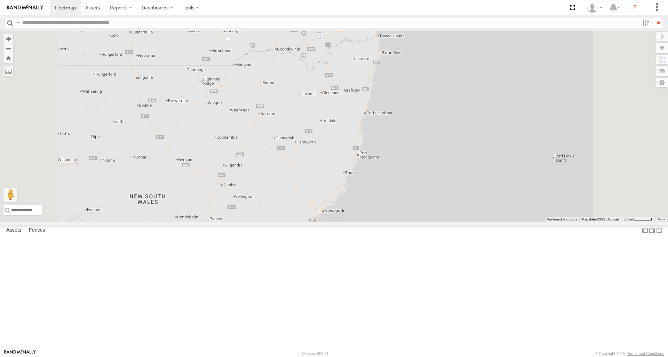 This screenshot has width=668, height=357. Describe the element at coordinates (660, 230) in the screenshot. I see `label: Hide Summary Table` at that location.